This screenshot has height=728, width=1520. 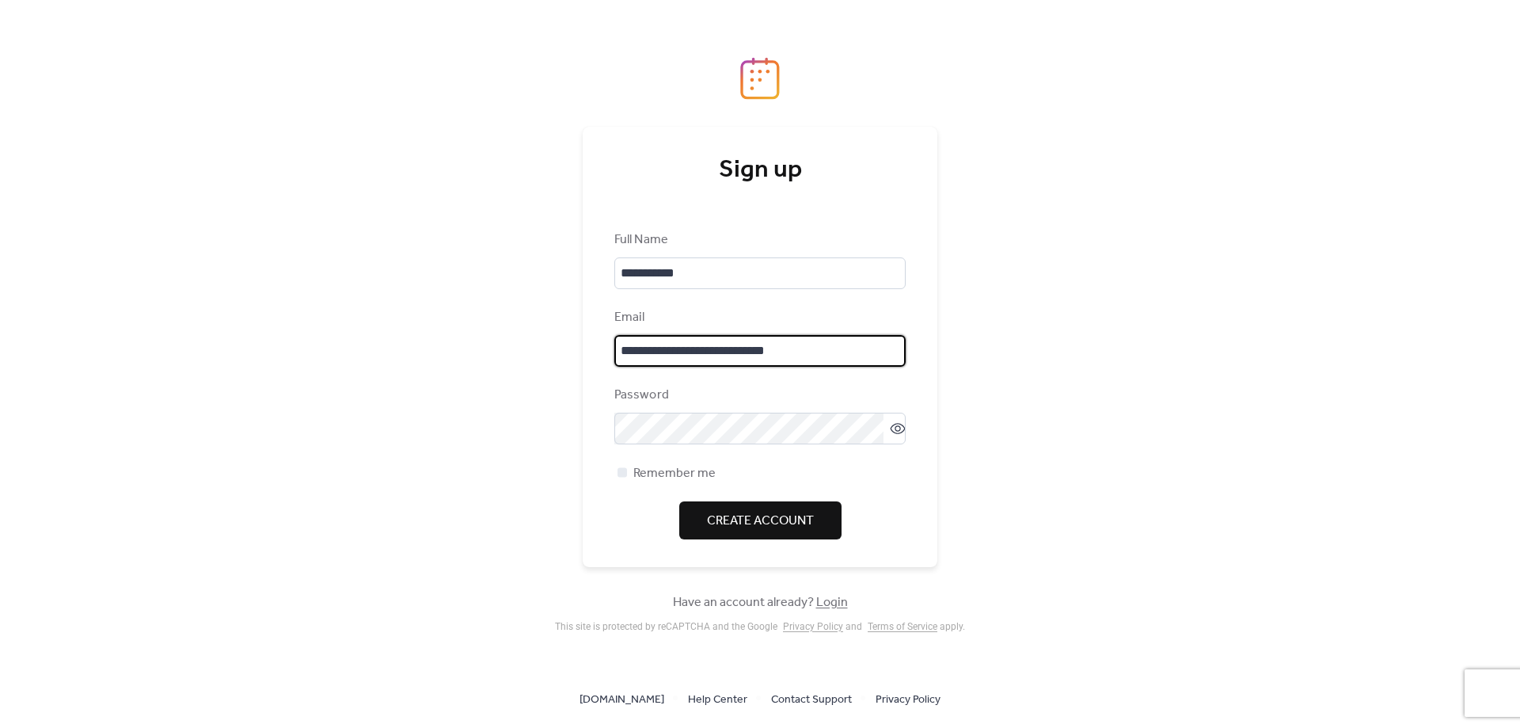 What do you see at coordinates (758, 240) in the screenshot?
I see `div: Full Name` at bounding box center [758, 240].